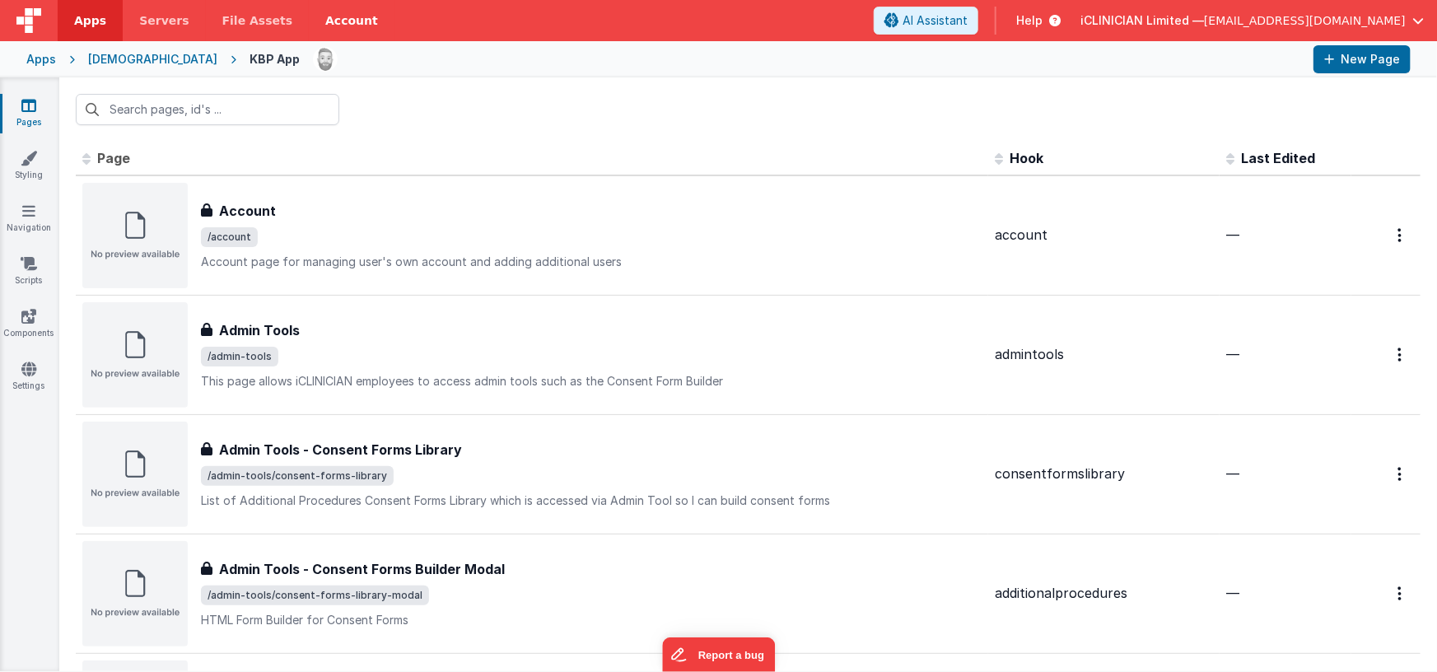 This screenshot has width=1437, height=672. What do you see at coordinates (362, 569) in the screenshot?
I see `h3: Admin Tools - Consent Forms Builder Modal` at bounding box center [362, 569].